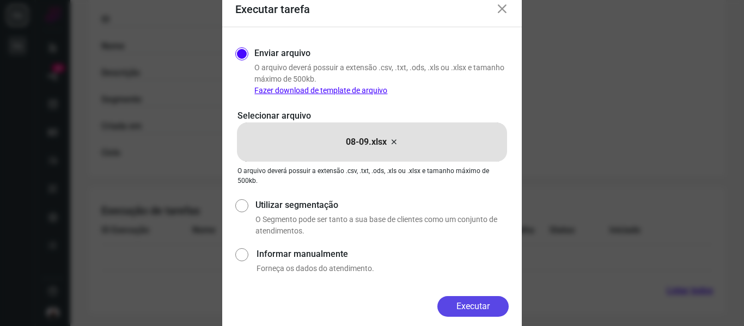 Image resolution: width=744 pixels, height=326 pixels. I want to click on label: Informar manualmente, so click(382, 254).